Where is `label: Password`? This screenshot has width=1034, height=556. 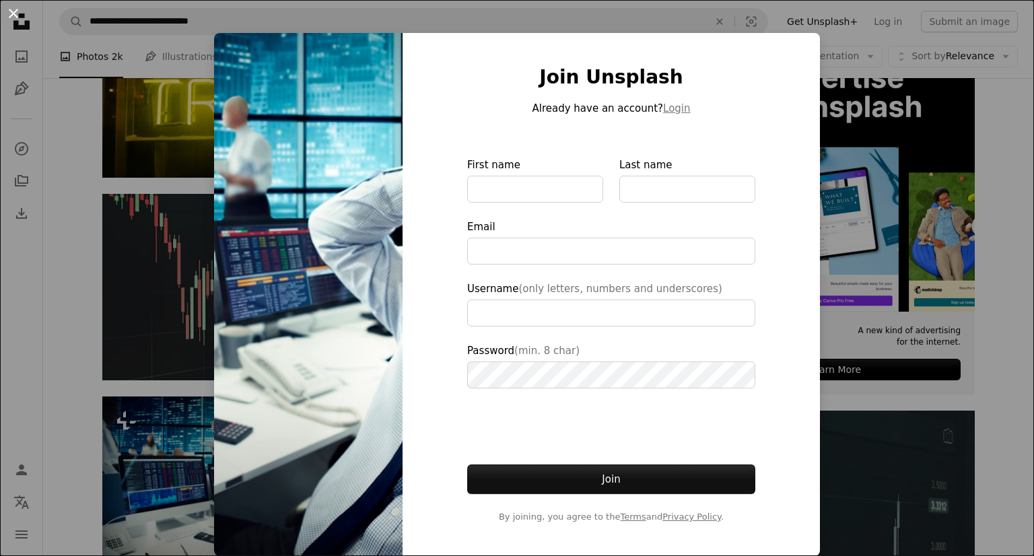 label: Password is located at coordinates (611, 365).